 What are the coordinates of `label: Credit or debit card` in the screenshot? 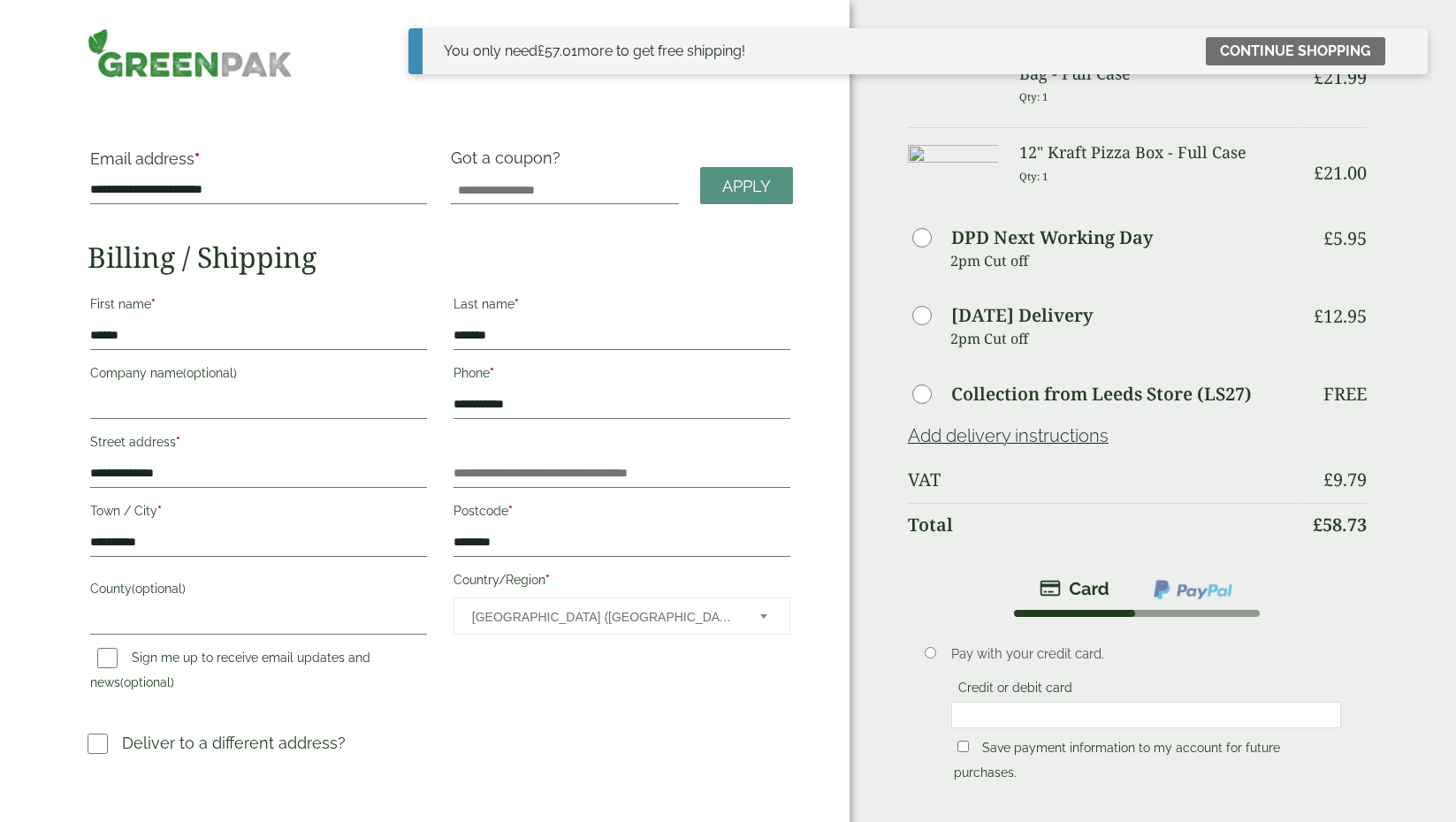 It's located at (1015, 691).